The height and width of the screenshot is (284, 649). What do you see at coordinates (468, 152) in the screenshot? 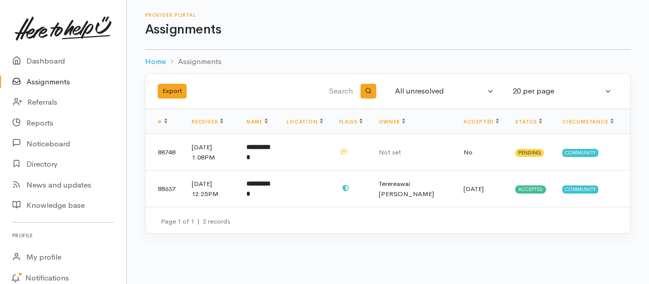
I see `span: No` at bounding box center [468, 152].